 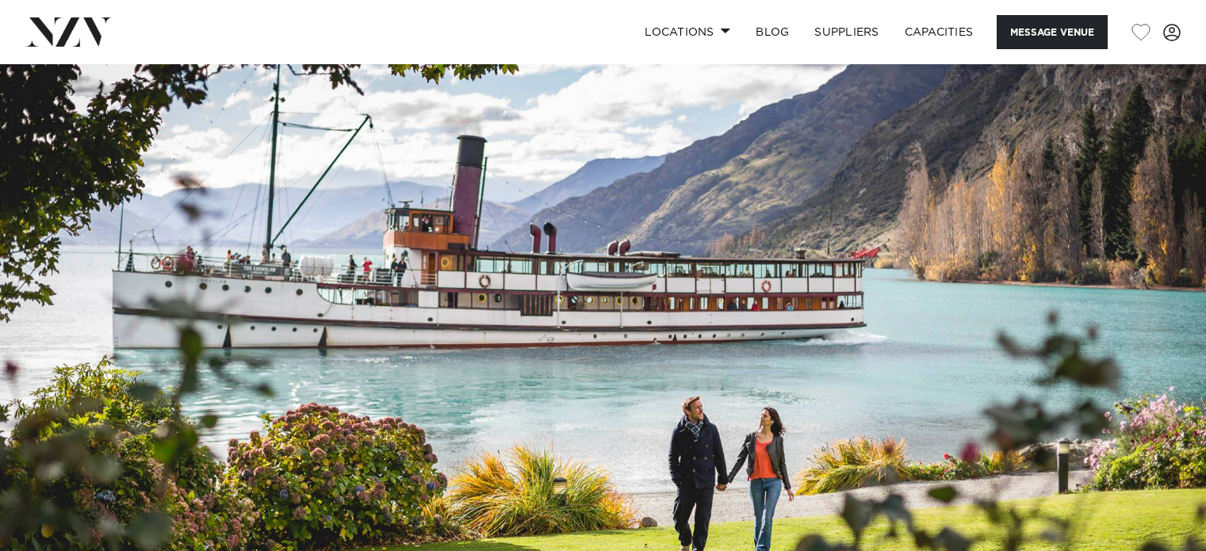 I want to click on a: Locations, so click(x=688, y=32).